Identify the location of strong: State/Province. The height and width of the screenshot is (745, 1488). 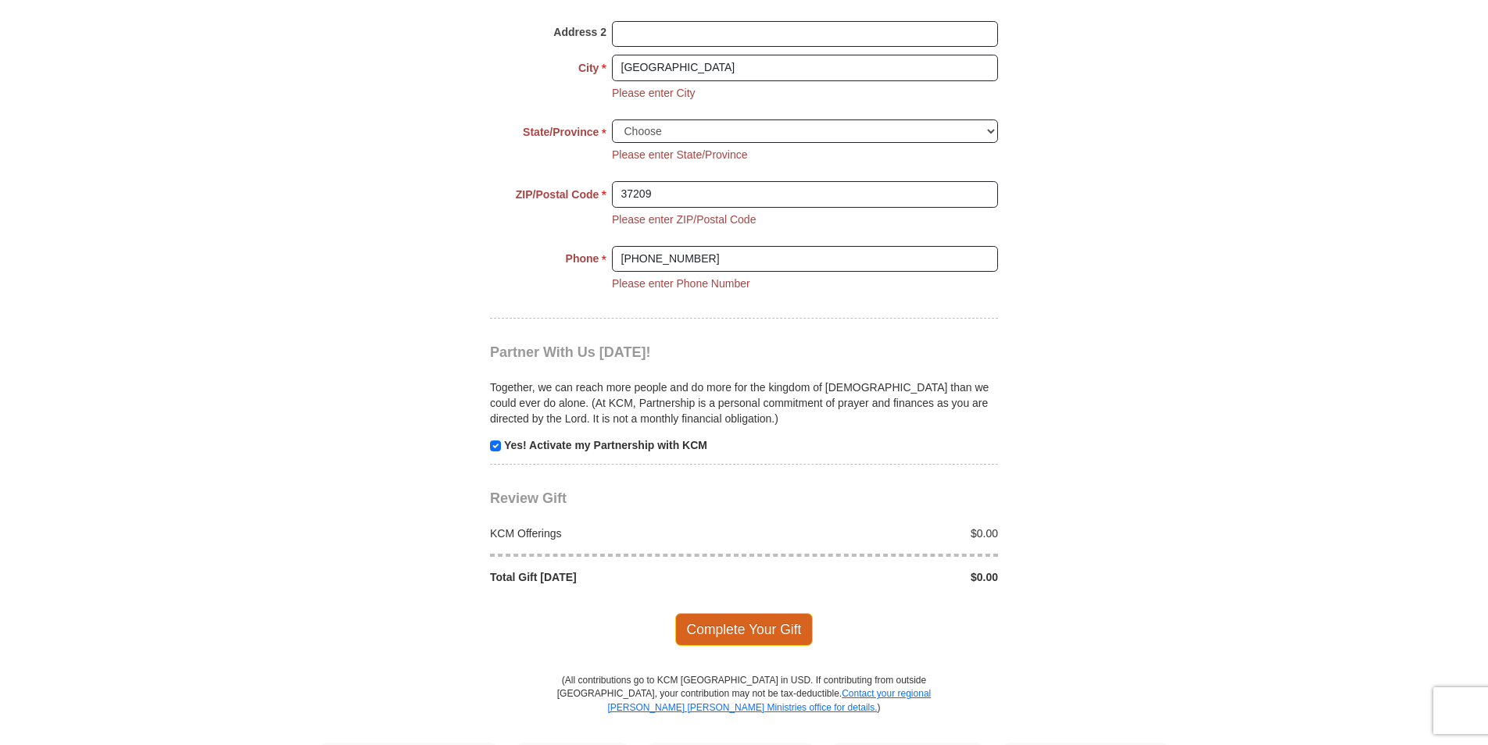
(560, 132).